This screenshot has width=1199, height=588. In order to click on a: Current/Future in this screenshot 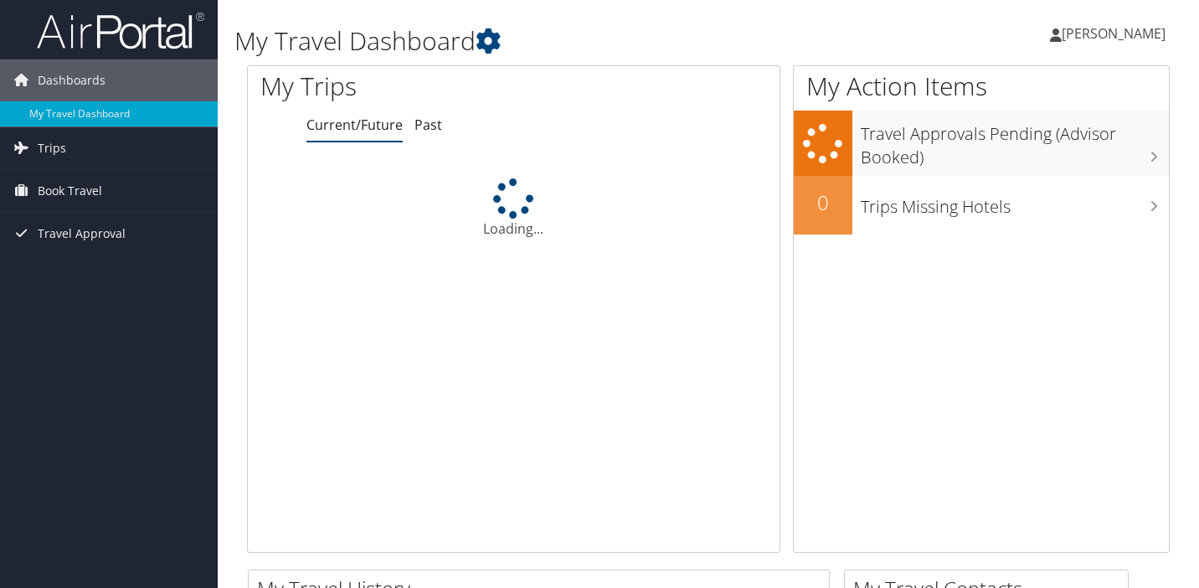, I will do `click(354, 125)`.